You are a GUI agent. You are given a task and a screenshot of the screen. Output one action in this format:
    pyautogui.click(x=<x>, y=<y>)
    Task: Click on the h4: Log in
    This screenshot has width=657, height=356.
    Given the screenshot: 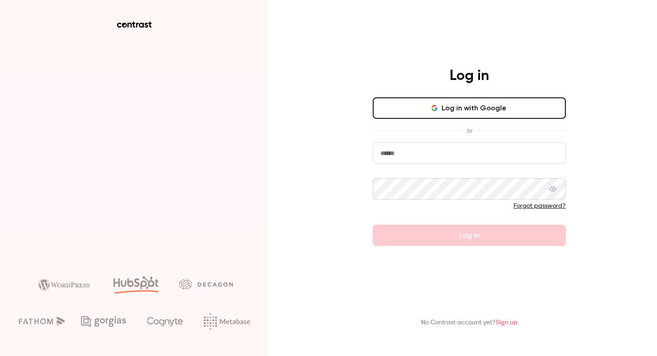 What is the action you would take?
    pyautogui.click(x=469, y=76)
    